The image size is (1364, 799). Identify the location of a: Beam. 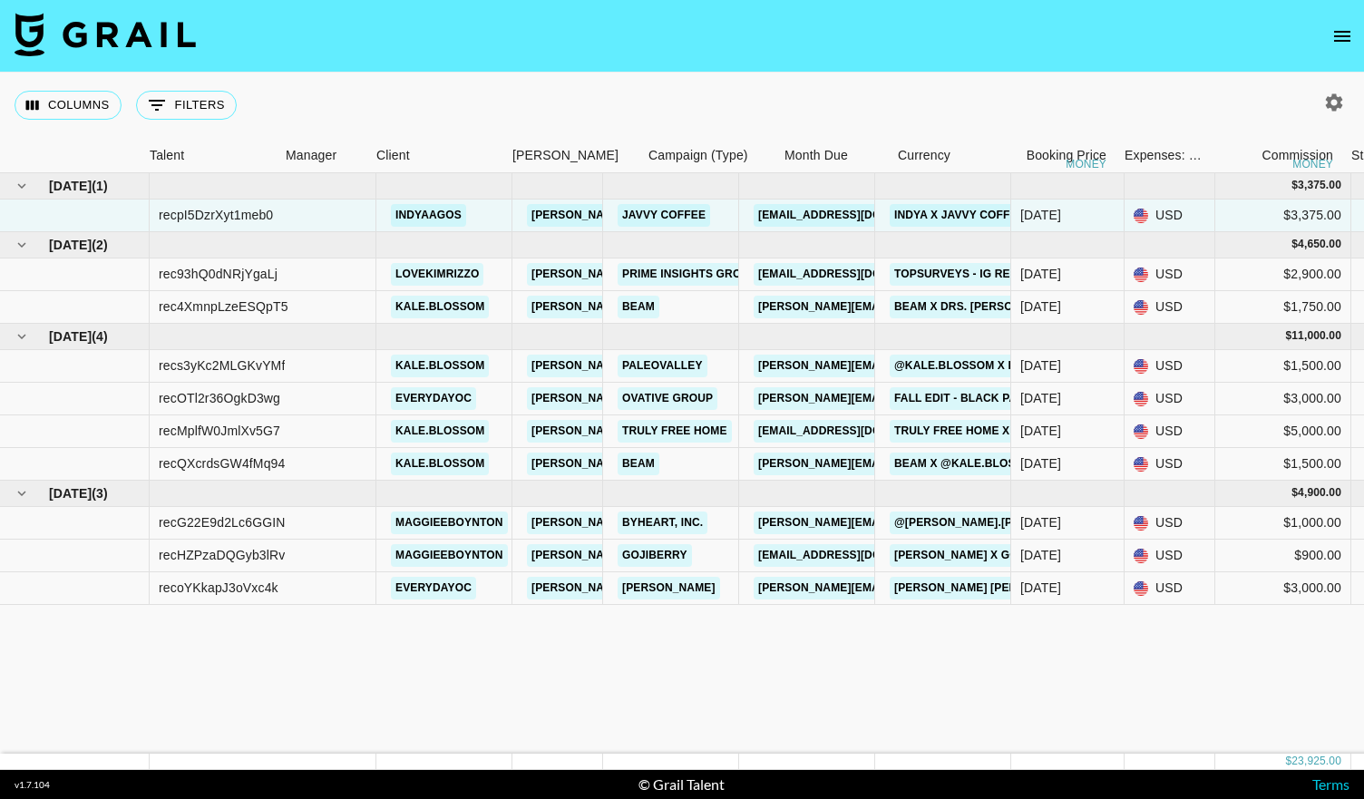
(639, 464).